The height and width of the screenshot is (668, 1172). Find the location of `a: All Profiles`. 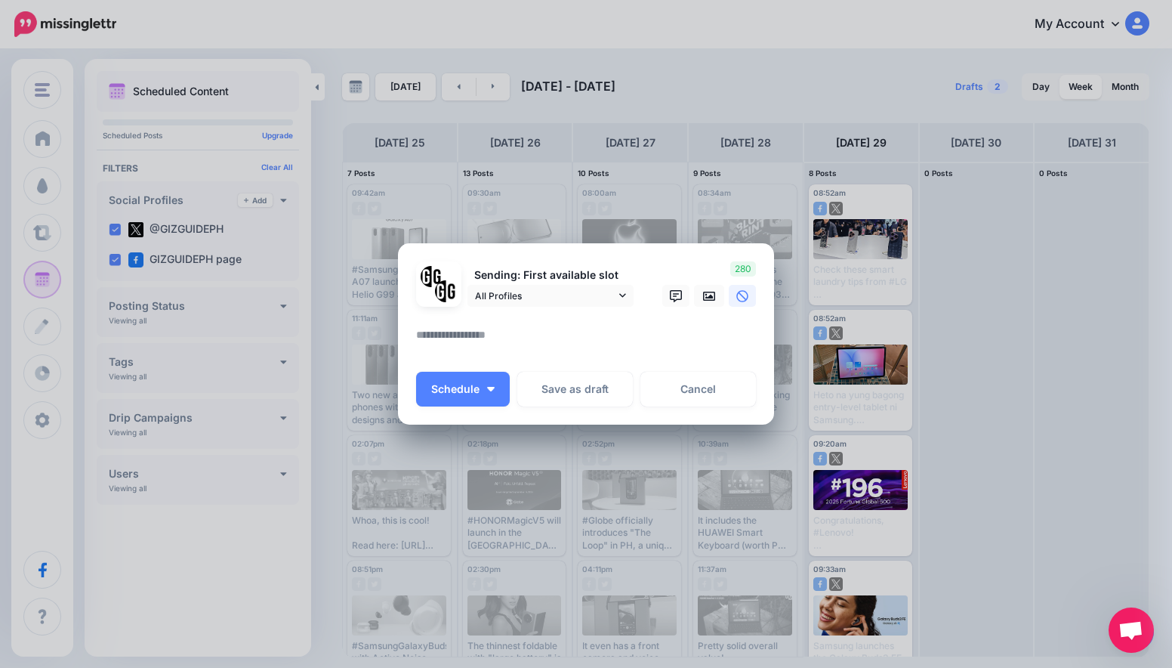

a: All Profiles is located at coordinates (551, 295).